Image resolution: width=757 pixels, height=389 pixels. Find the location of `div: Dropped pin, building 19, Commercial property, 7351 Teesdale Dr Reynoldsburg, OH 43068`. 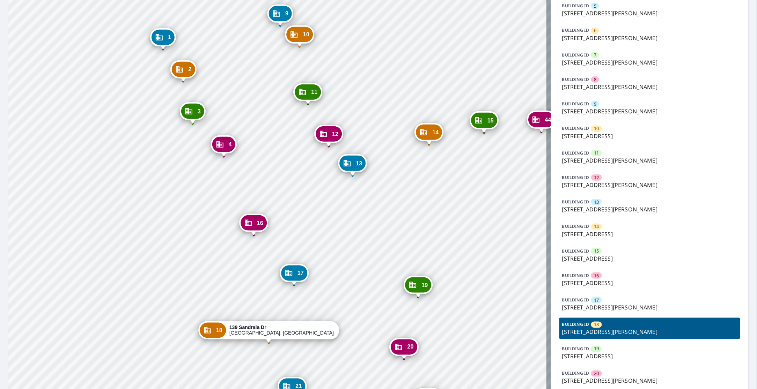

div: Dropped pin, building 19, Commercial property, 7351 Teesdale Dr Reynoldsburg, OH 43068 is located at coordinates (418, 287).